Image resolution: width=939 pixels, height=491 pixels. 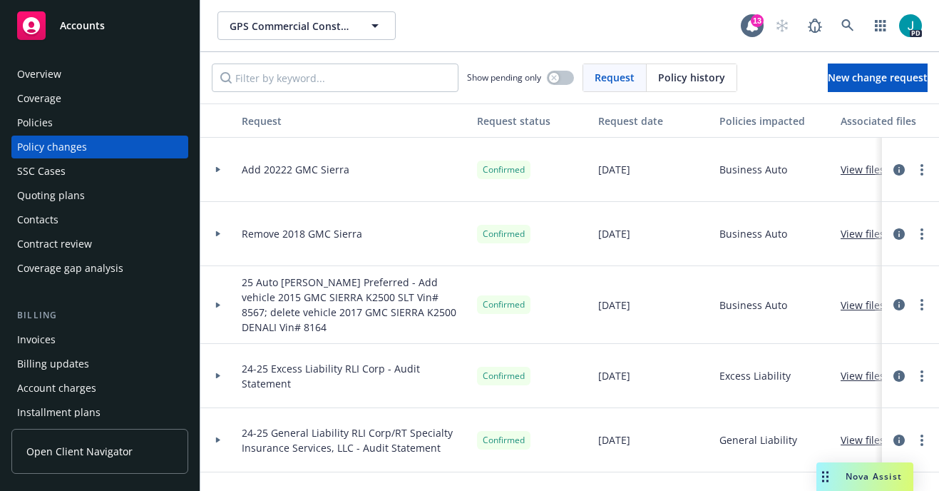 What do you see at coordinates (825, 476) in the screenshot?
I see `div: Drag to move` at bounding box center [825, 476].